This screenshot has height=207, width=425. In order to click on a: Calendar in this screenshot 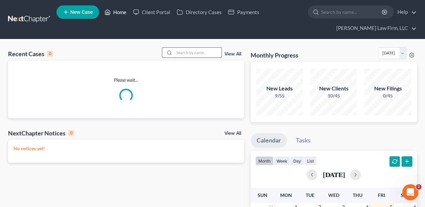, I will do `click(269, 141)`.